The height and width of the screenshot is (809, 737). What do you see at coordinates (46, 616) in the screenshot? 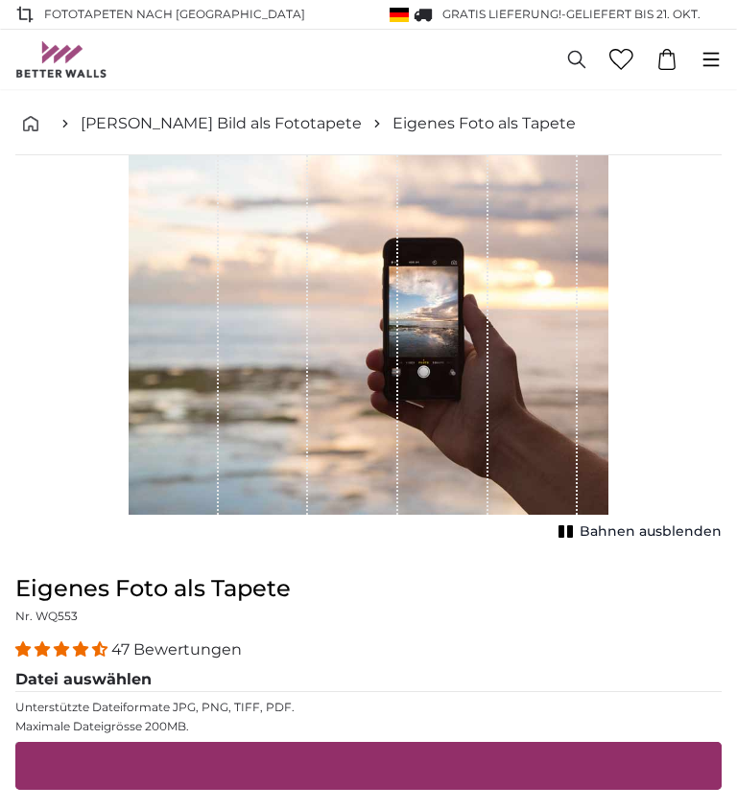
I see `span: Nr. WQ553` at bounding box center [46, 616].